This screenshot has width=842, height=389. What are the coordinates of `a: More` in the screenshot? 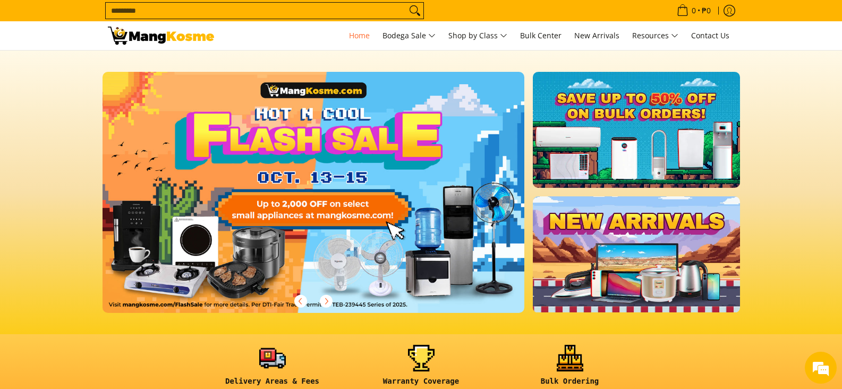 It's located at (331, 200).